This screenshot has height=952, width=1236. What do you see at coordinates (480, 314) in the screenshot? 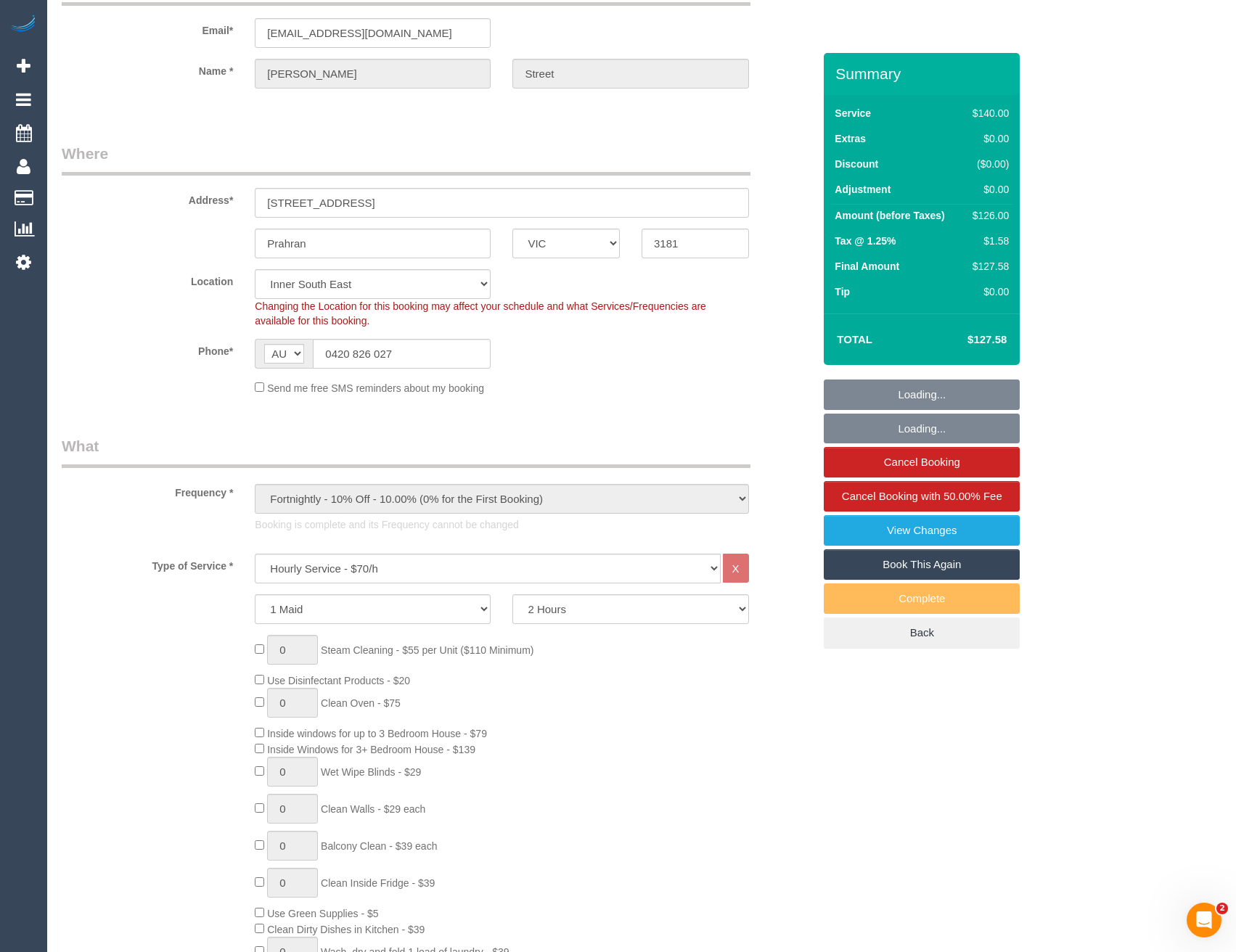
I see `span: Changing the Location for this booking may affect your schedule and what Services/Frequencies are...` at bounding box center [480, 314].